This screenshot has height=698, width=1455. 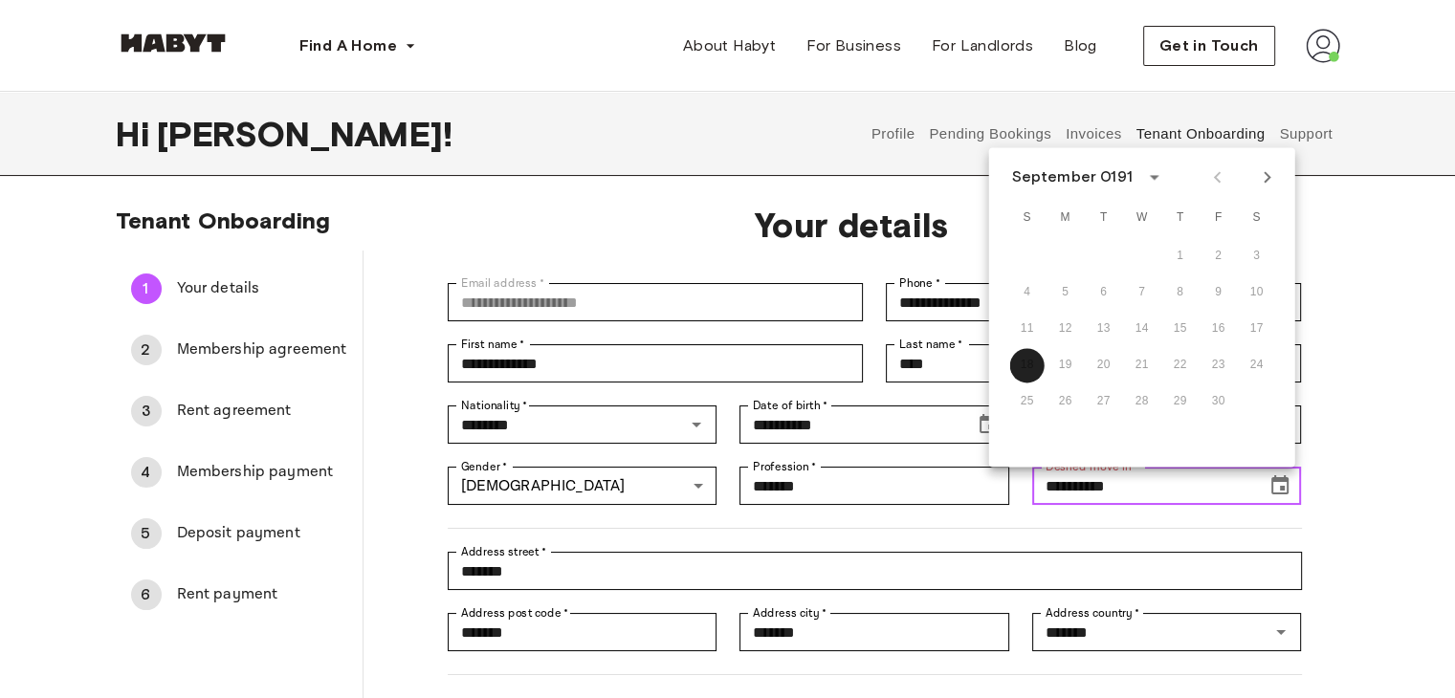 I want to click on div: 2, so click(x=146, y=350).